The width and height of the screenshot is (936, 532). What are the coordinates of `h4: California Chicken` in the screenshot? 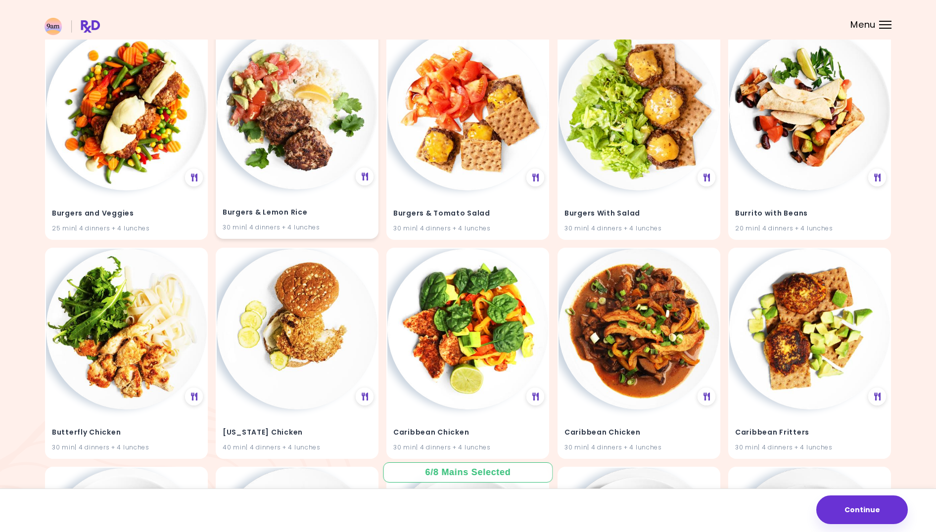 It's located at (297, 433).